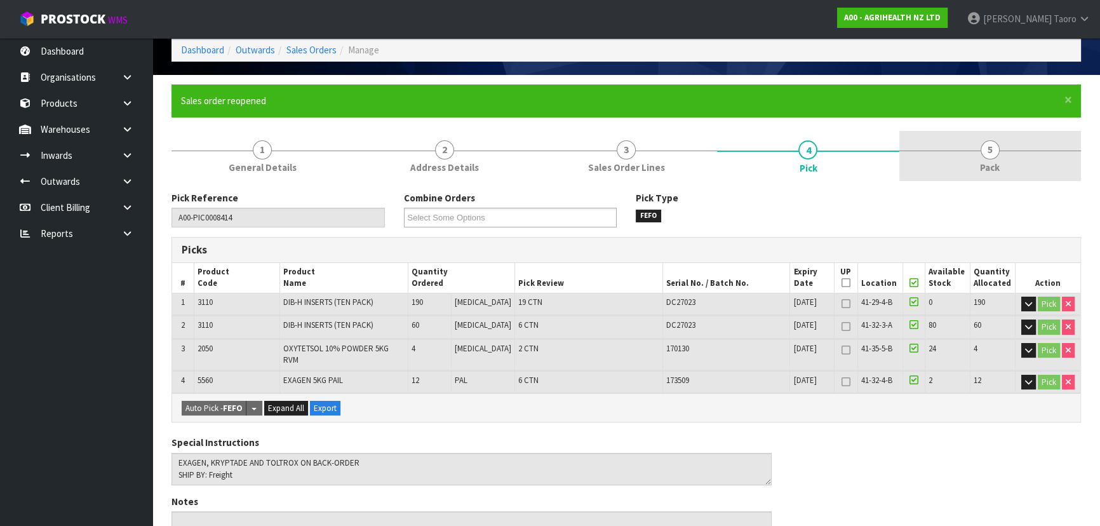 This screenshot has width=1100, height=526. I want to click on span: General Details, so click(262, 167).